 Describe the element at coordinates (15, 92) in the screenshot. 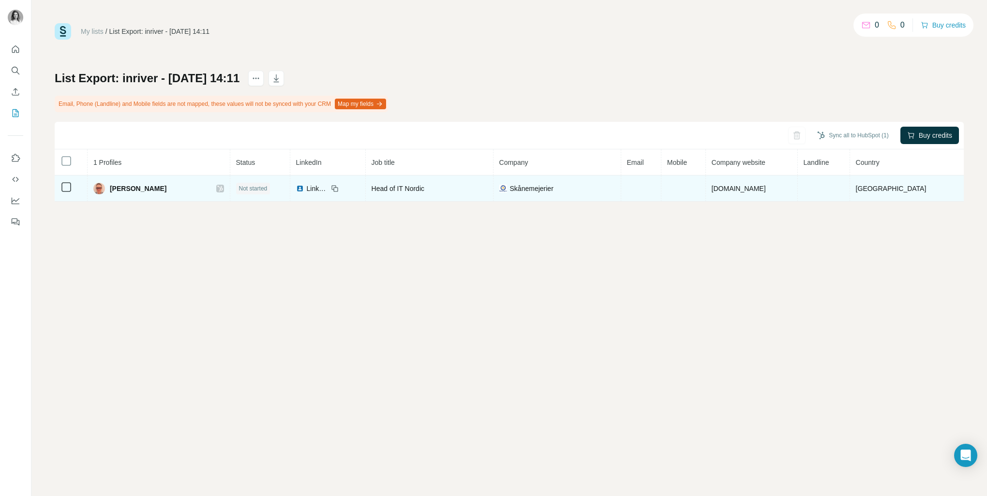

I see `button: Enrich CSV` at that location.